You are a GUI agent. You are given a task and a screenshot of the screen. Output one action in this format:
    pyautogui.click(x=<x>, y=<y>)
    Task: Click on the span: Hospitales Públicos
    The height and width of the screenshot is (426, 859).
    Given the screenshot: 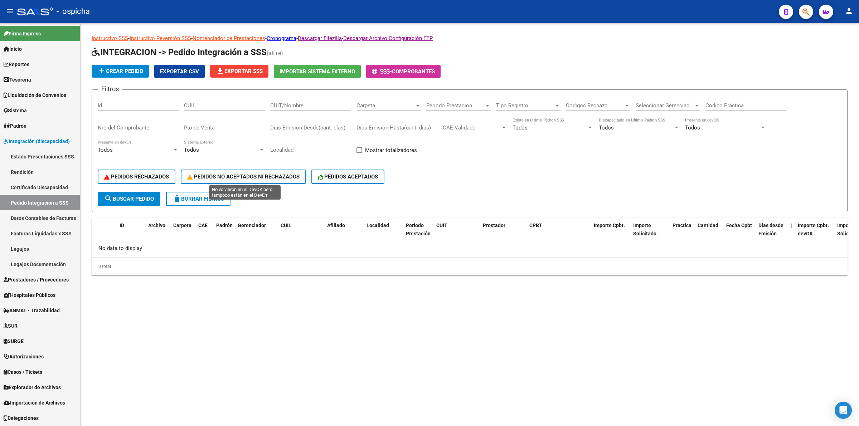 What is the action you would take?
    pyautogui.click(x=29, y=295)
    